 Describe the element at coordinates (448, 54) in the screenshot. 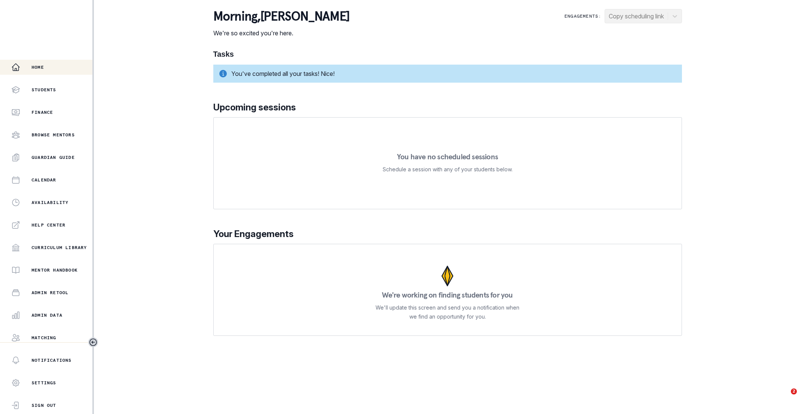

I see `h1: Tasks` at that location.